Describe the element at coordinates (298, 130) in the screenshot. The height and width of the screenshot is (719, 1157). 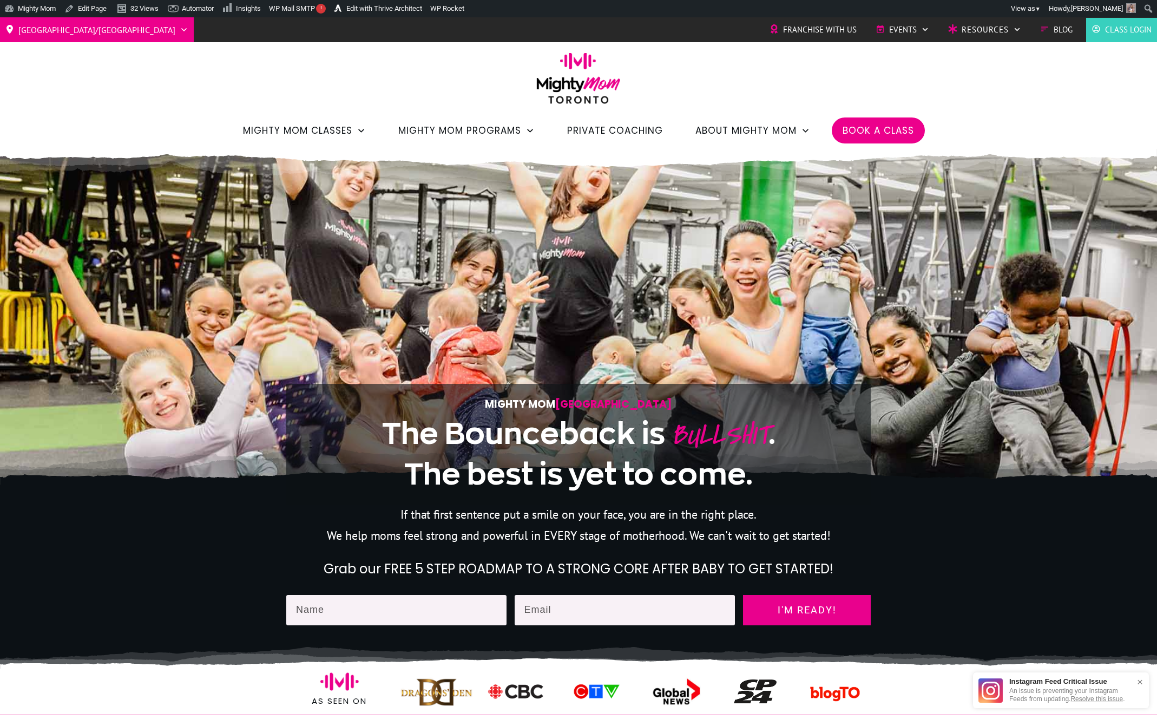
I see `span: Mighty Mom Classes` at that location.